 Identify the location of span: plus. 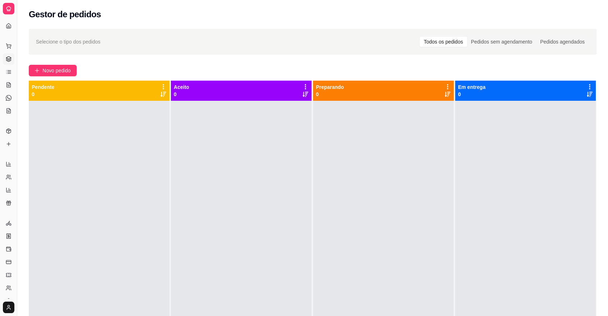
(37, 70).